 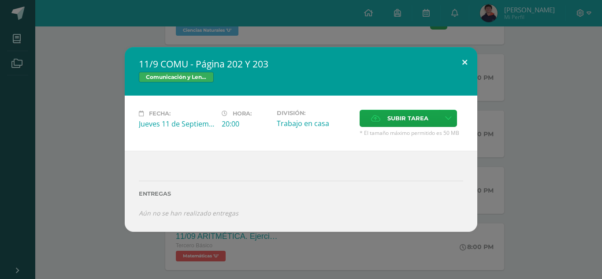 What do you see at coordinates (465, 62) in the screenshot?
I see `button: Close (Esc)` at bounding box center [465, 62].